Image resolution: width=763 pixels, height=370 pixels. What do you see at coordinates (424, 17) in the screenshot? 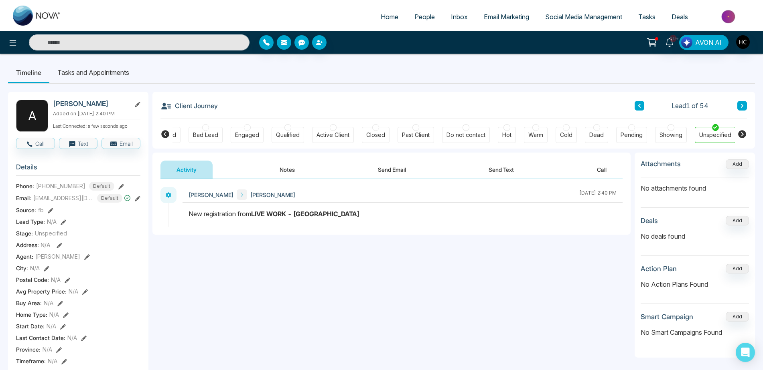
I see `span: People` at bounding box center [424, 17].